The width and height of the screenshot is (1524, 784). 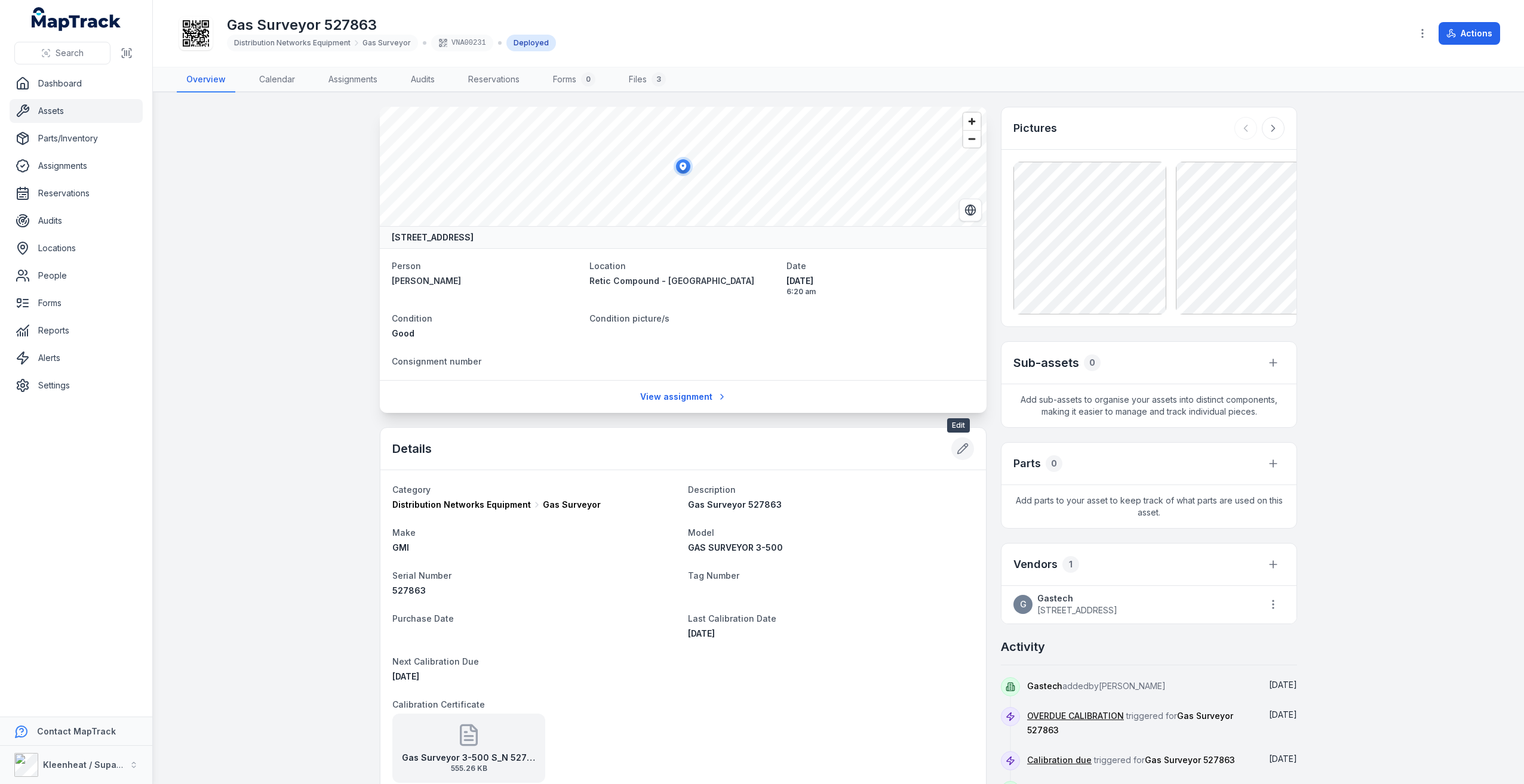 I want to click on strong: Gas Surveyor 3-500 S_N 527863 [DoE 19_07_2025], so click(x=469, y=758).